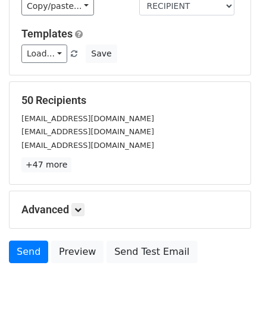  I want to click on h5: Advanced, so click(130, 210).